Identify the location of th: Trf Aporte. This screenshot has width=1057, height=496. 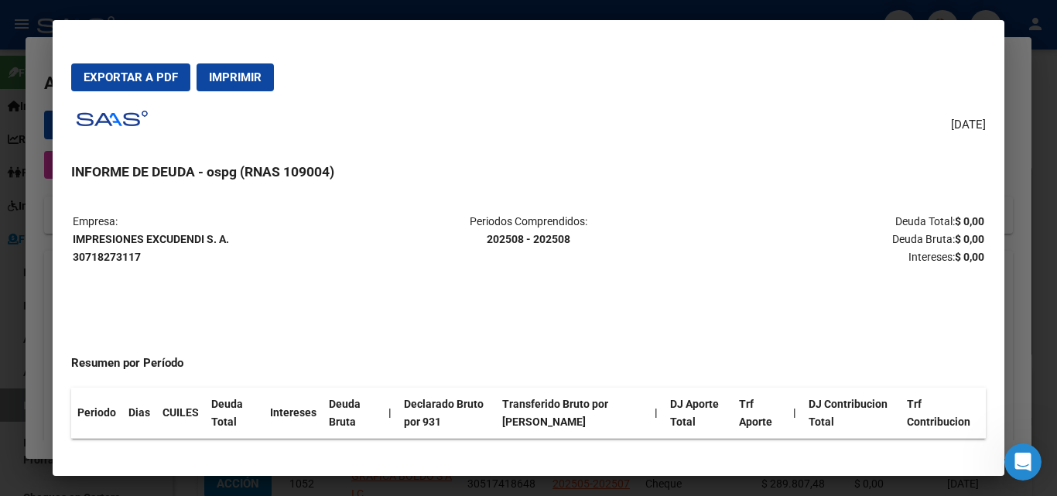
(760, 413).